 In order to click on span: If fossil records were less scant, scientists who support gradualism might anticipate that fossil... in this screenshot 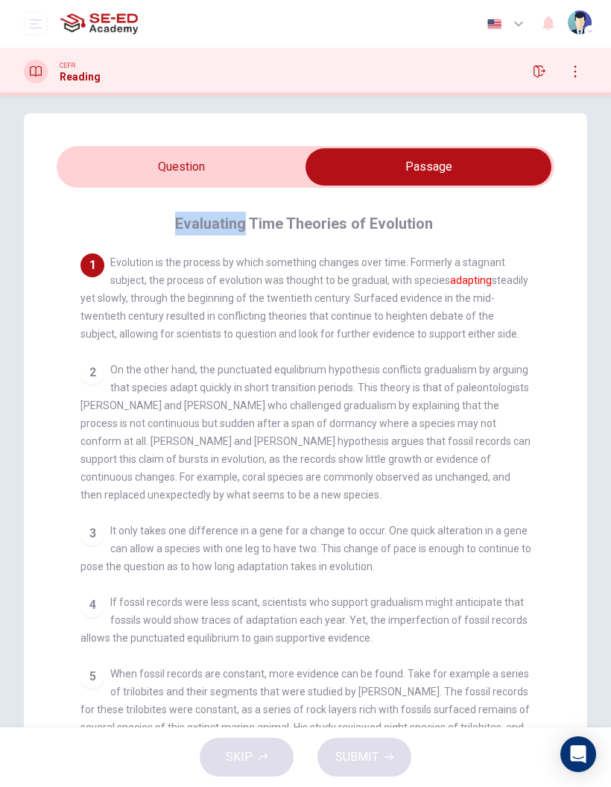, I will do `click(304, 620)`.